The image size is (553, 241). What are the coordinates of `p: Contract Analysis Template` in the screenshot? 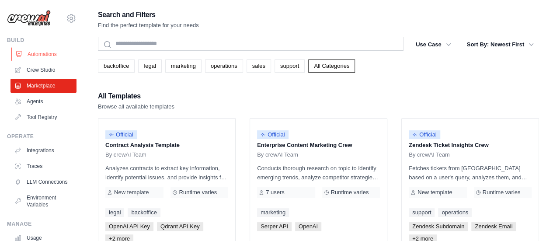 It's located at (166, 145).